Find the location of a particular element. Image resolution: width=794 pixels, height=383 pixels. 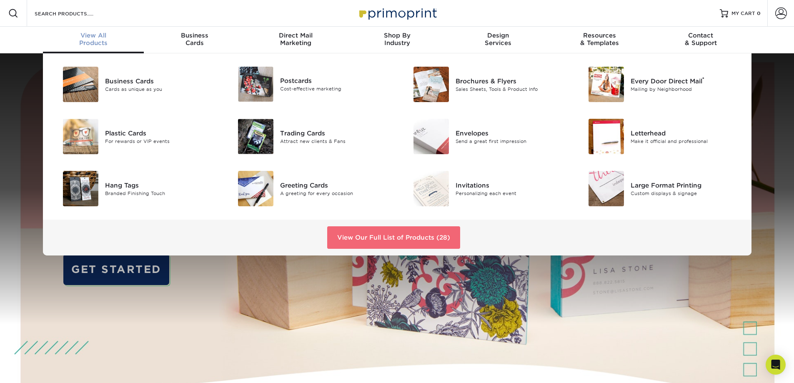

div: & Templates is located at coordinates (599, 39).